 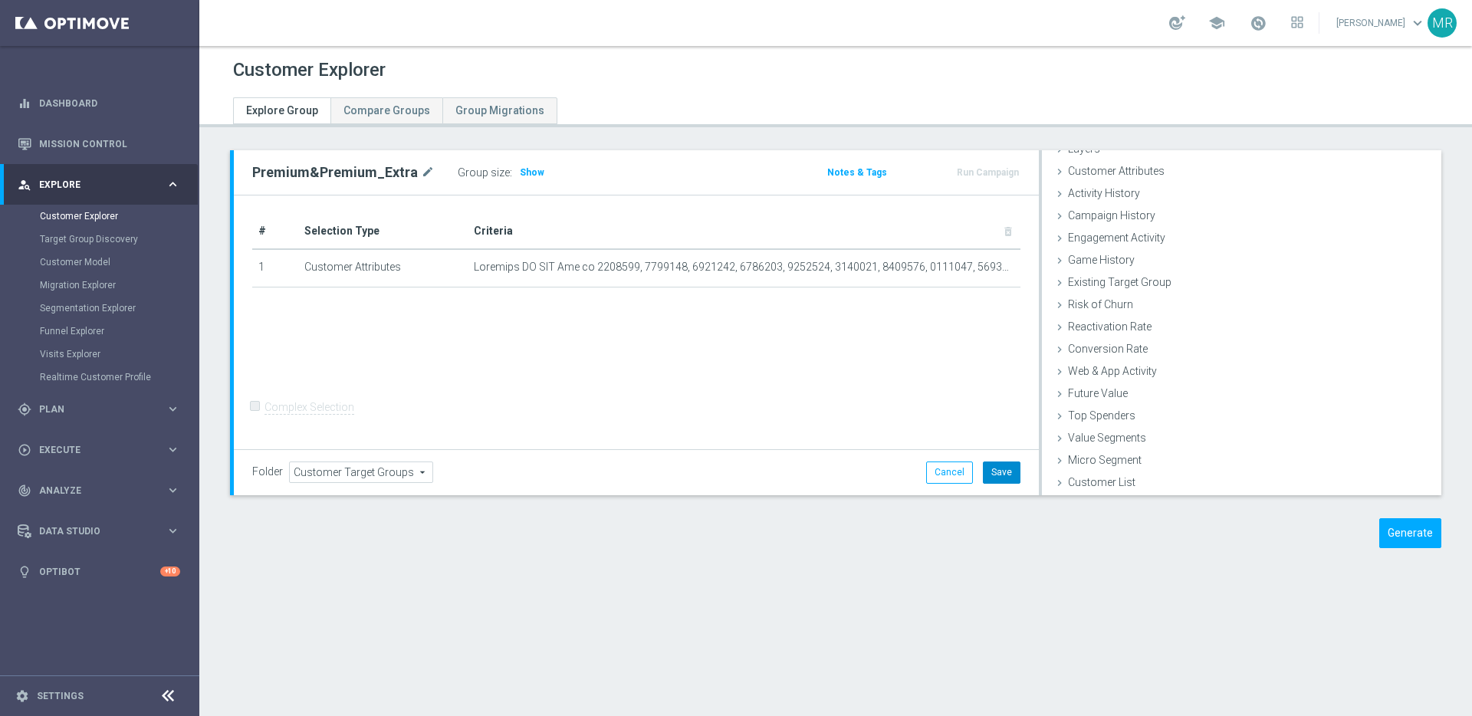 I want to click on i: equalizer, so click(x=25, y=104).